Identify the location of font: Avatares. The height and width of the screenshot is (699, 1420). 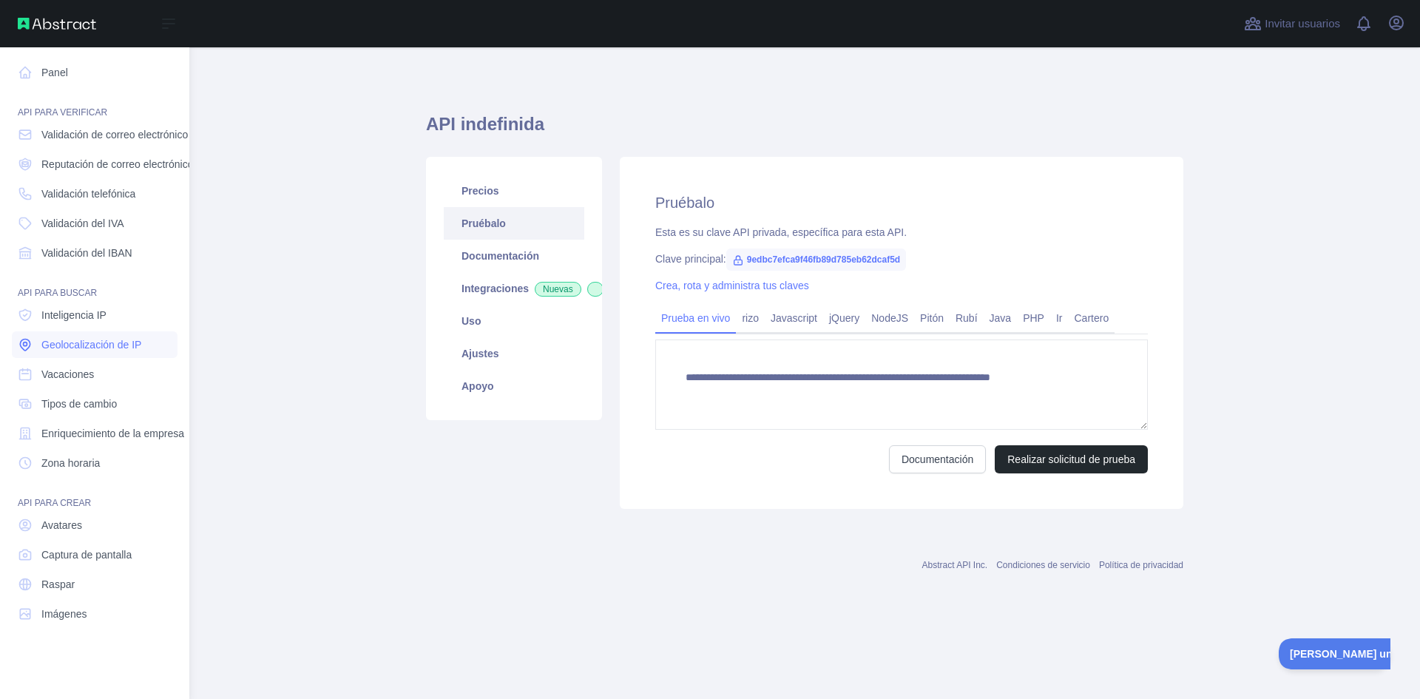
(61, 525).